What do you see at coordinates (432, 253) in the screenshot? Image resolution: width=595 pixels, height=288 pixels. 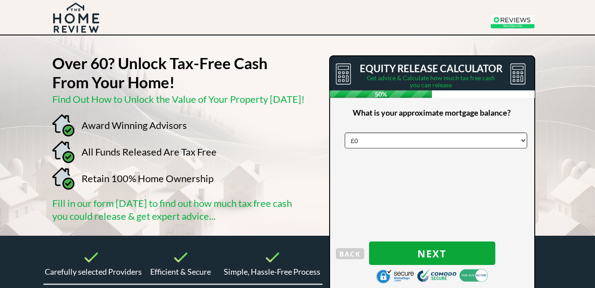 I see `button: Next` at bounding box center [432, 253].